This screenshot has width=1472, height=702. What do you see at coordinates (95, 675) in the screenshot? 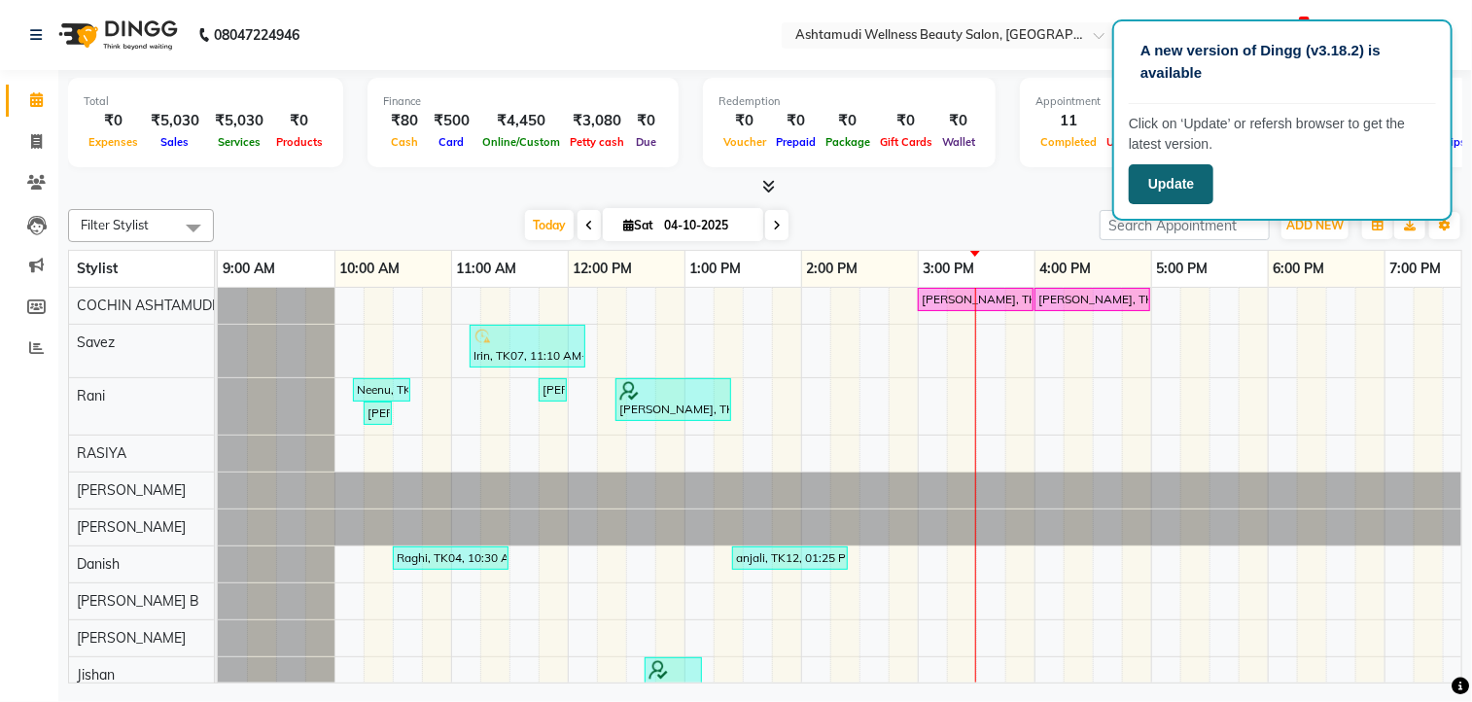
I see `span: Jishan` at bounding box center [95, 675].